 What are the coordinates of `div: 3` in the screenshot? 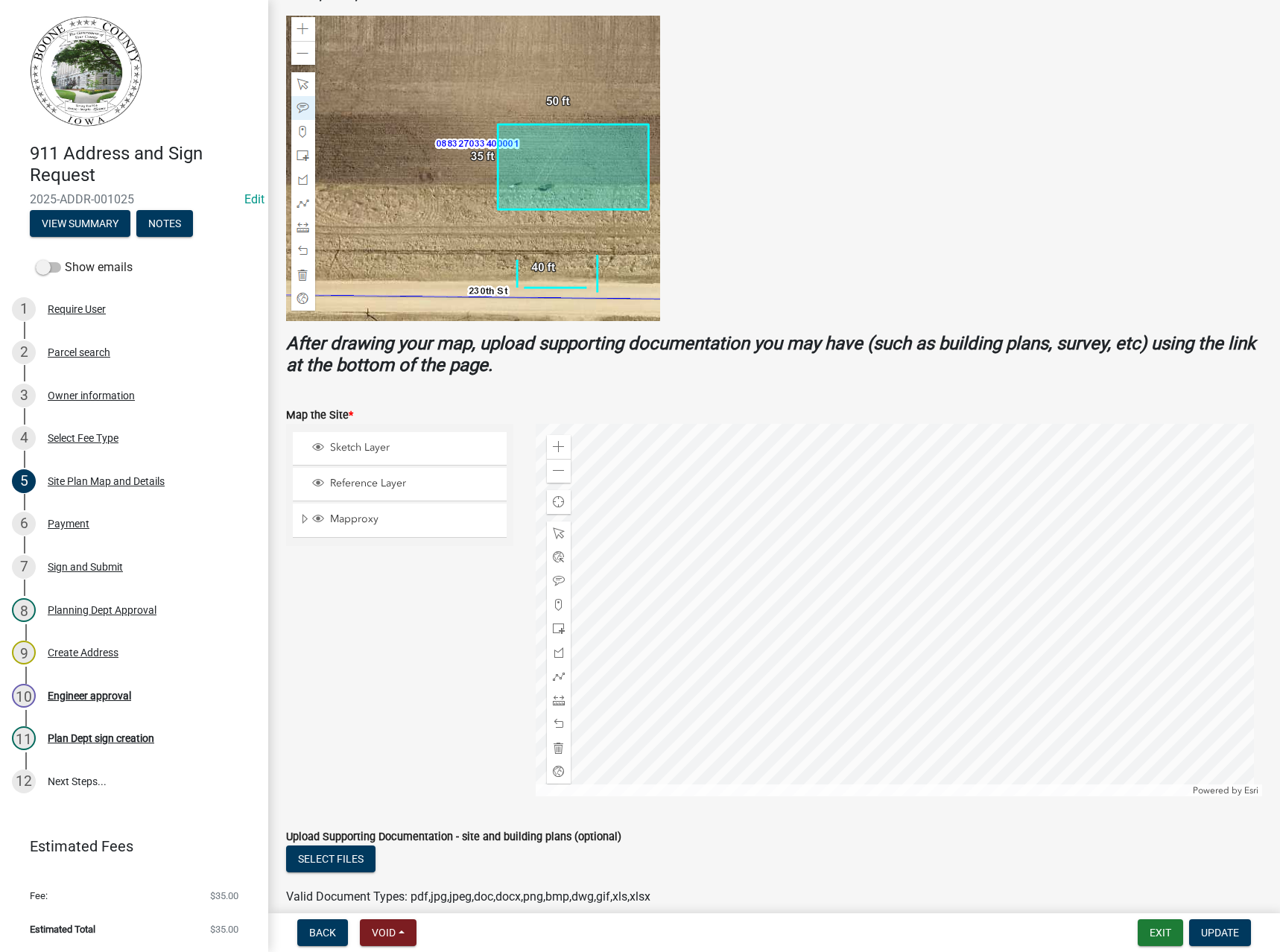 It's located at (24, 395).